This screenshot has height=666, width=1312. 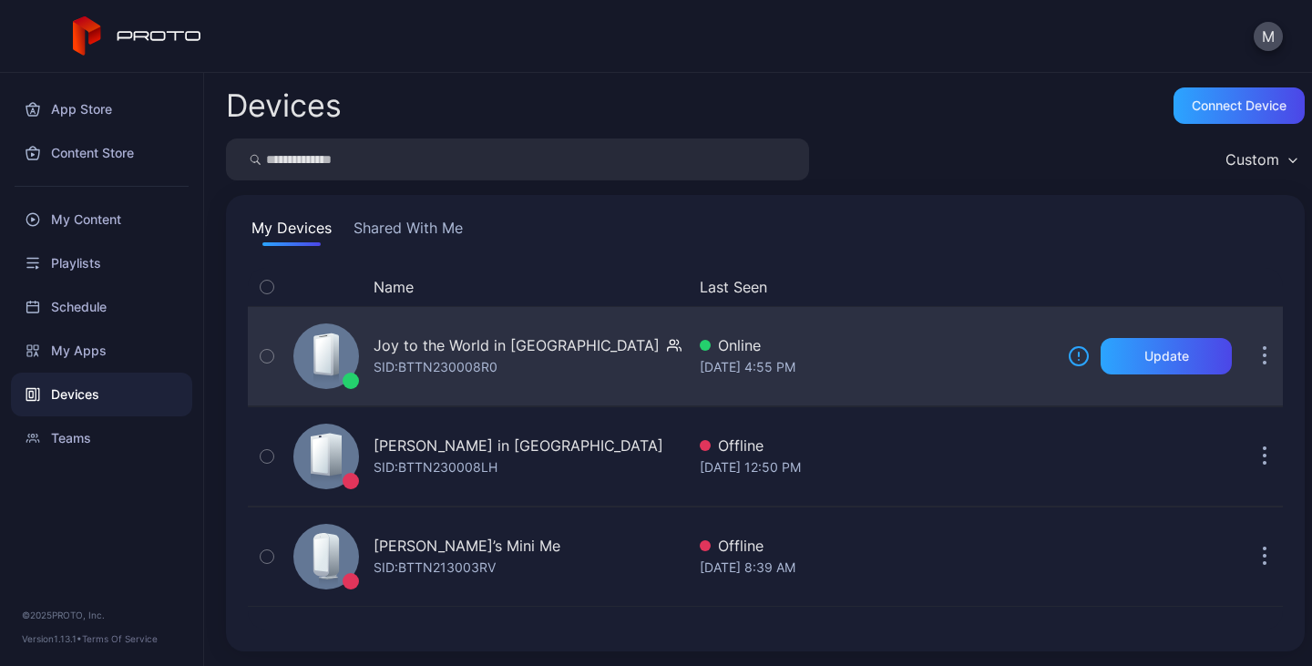 What do you see at coordinates (435, 467) in the screenshot?
I see `div: SID: BTTN230008LH` at bounding box center [435, 467].